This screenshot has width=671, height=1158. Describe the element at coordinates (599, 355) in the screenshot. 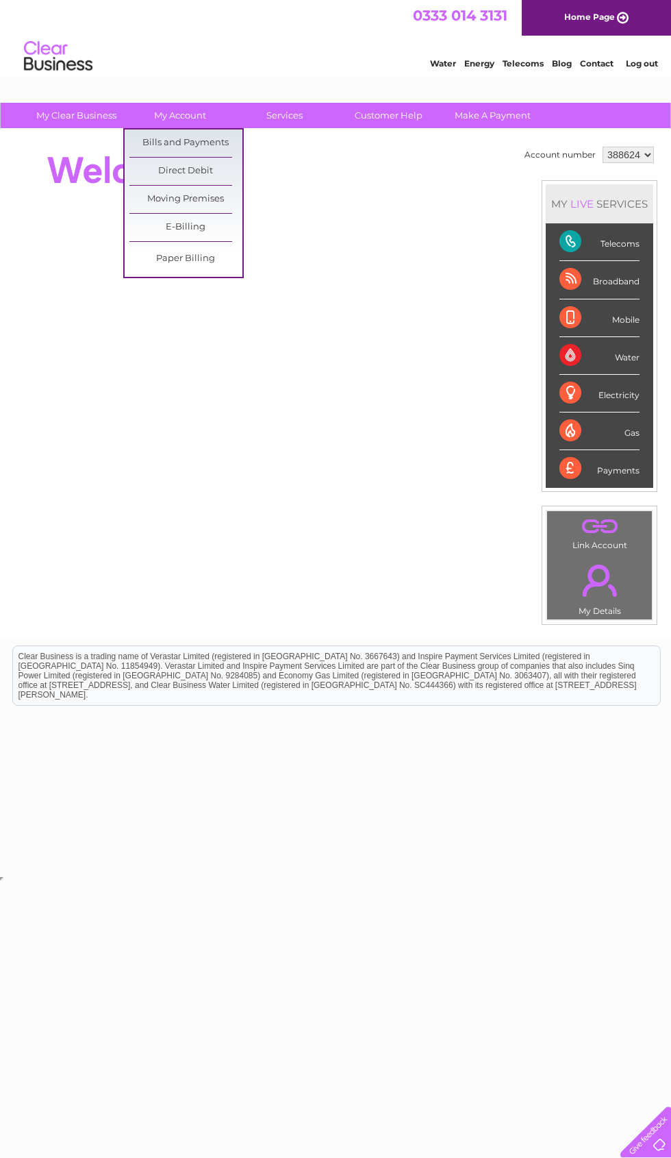

I see `div: Water` at that location.